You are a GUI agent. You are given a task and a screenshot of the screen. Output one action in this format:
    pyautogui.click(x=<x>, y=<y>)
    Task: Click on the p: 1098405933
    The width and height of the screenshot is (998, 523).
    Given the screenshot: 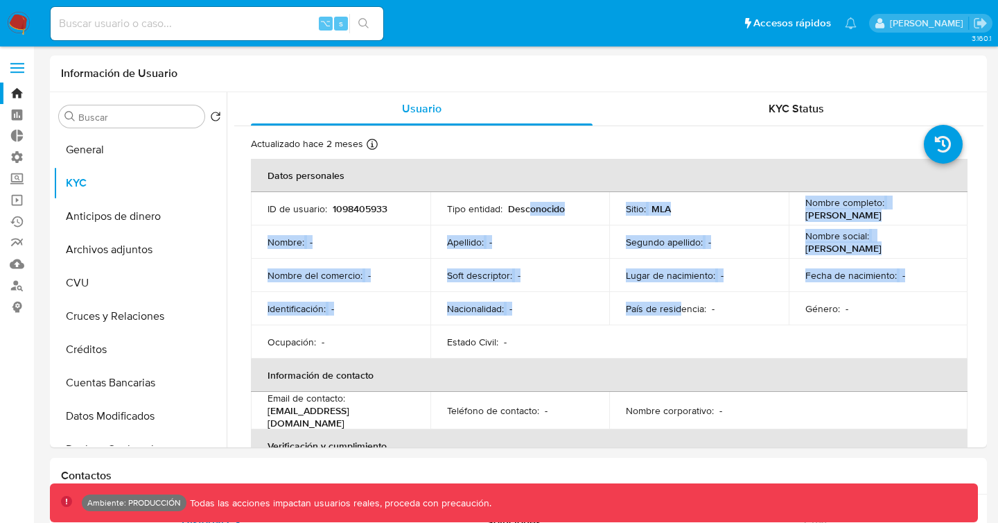 What is the action you would take?
    pyautogui.click(x=360, y=209)
    